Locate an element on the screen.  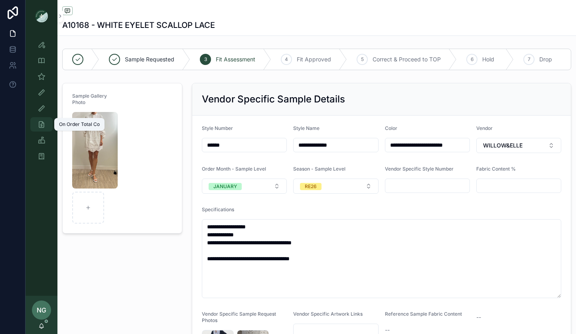
span: 5 is located at coordinates (362, 59).